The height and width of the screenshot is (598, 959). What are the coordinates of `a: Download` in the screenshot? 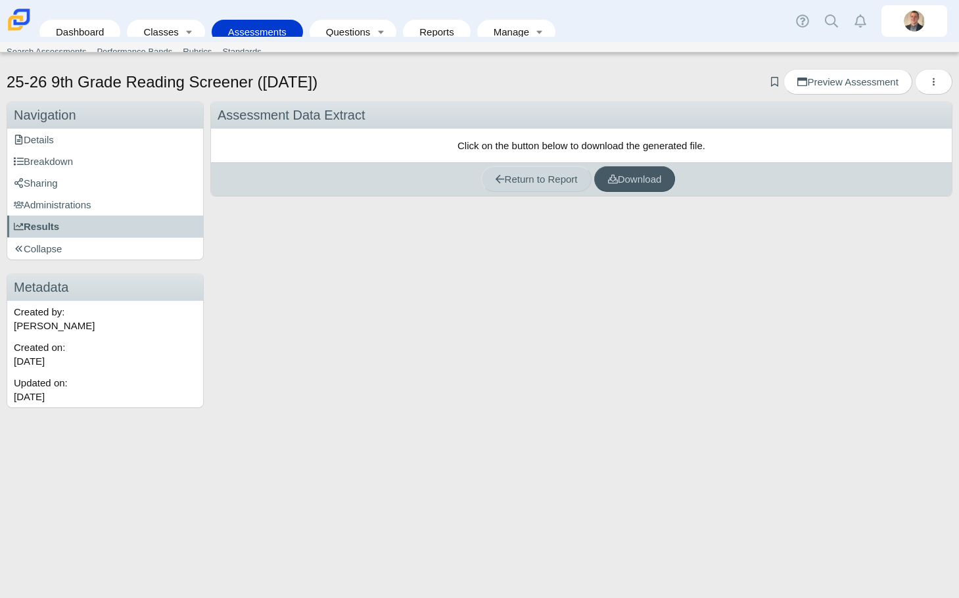 It's located at (635, 179).